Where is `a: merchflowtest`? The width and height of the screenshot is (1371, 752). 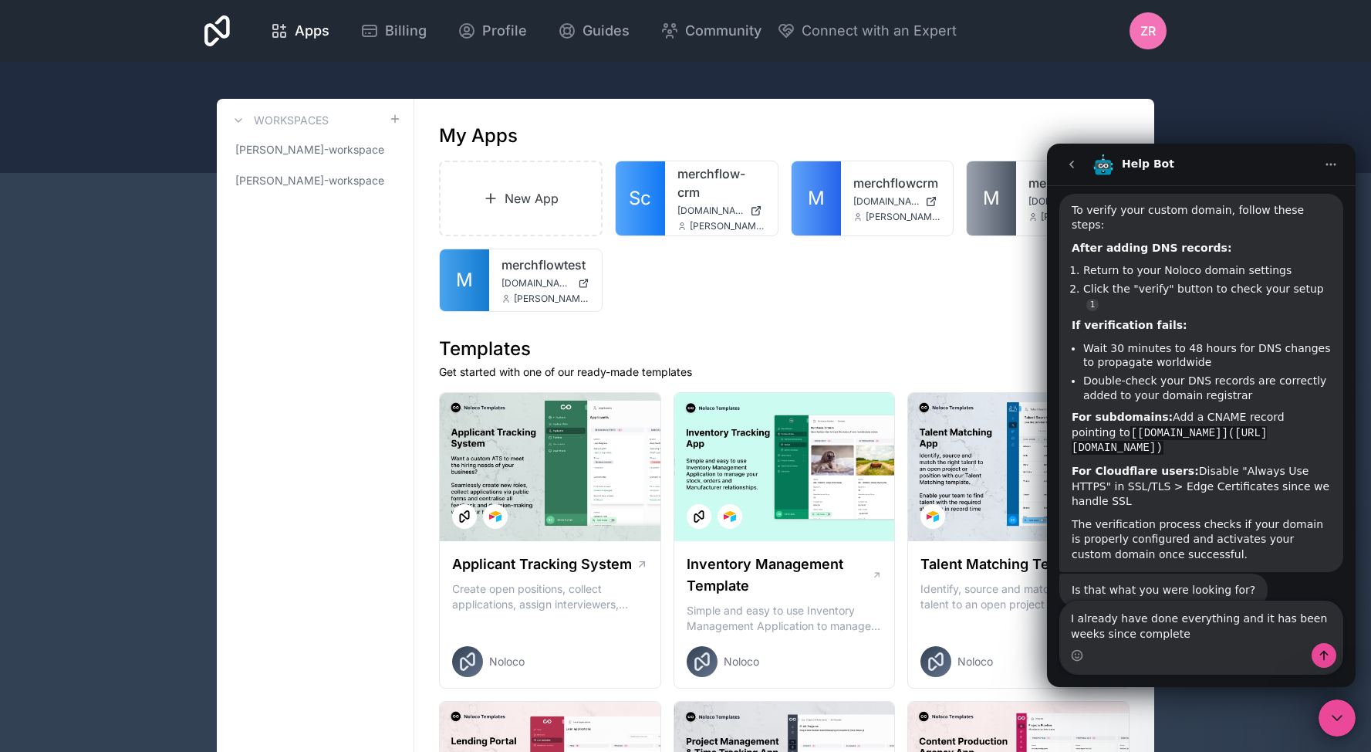
a: merchflowtest is located at coordinates (546, 265).